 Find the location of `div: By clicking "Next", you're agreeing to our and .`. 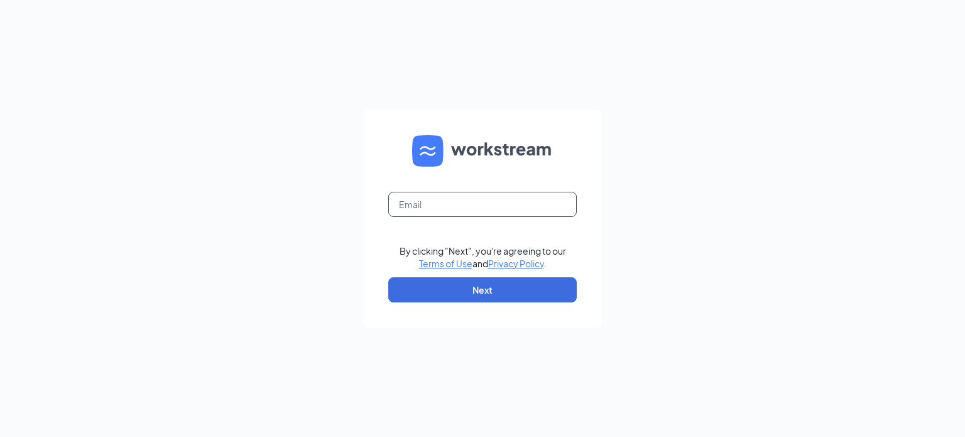

div: By clicking "Next", you're agreeing to our and . is located at coordinates (483, 257).